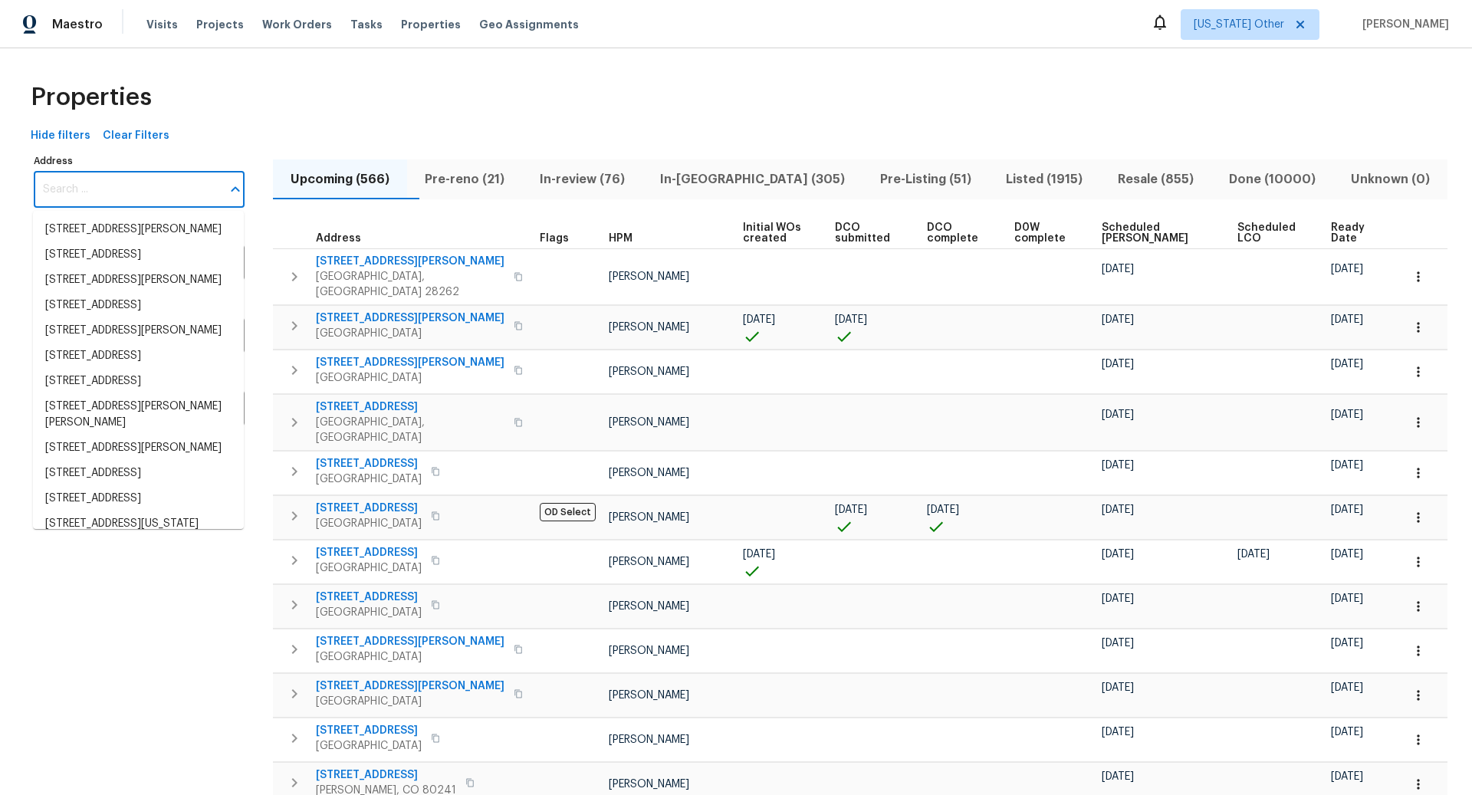 This screenshot has height=795, width=1472. I want to click on label: Address, so click(139, 161).